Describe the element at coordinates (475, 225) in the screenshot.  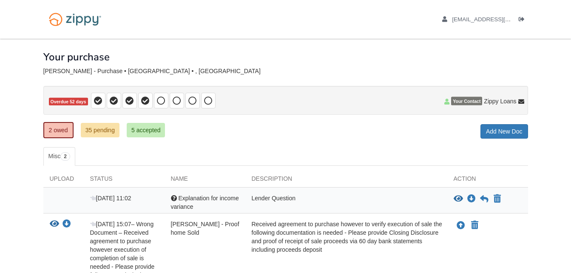
I see `button: Declare Laura Somers - Proof home Sold not applicable` at that location.